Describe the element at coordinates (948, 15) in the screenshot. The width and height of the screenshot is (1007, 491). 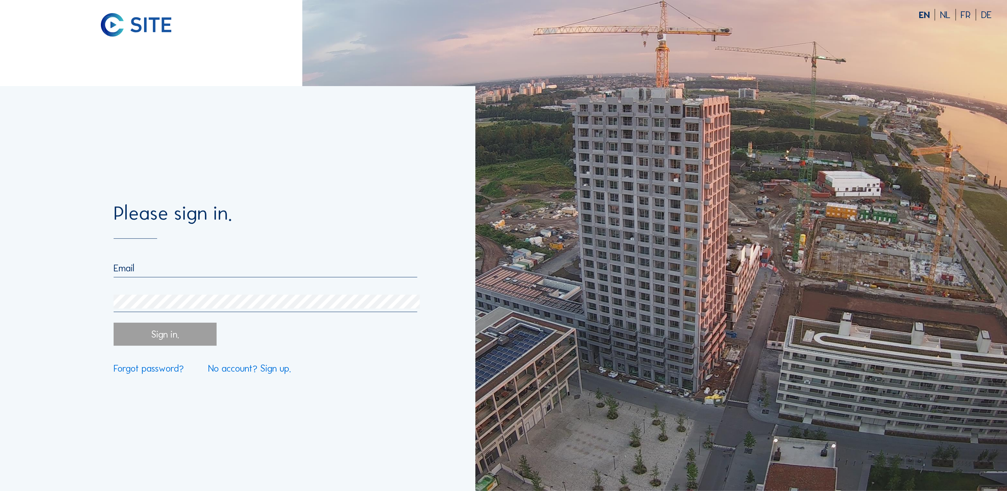
I see `div: NL` at that location.